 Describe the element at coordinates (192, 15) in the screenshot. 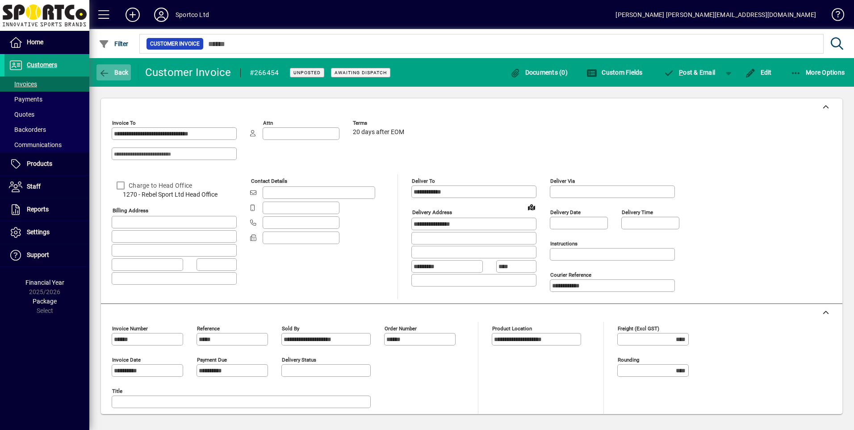

I see `div: Sportco Ltd` at that location.